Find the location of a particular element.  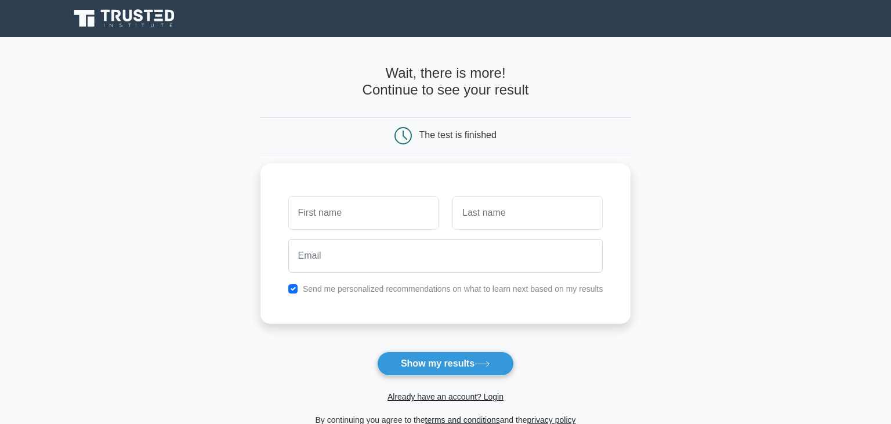

label: Send me personalized recommendations on what to learn next based on my results is located at coordinates (453, 289).